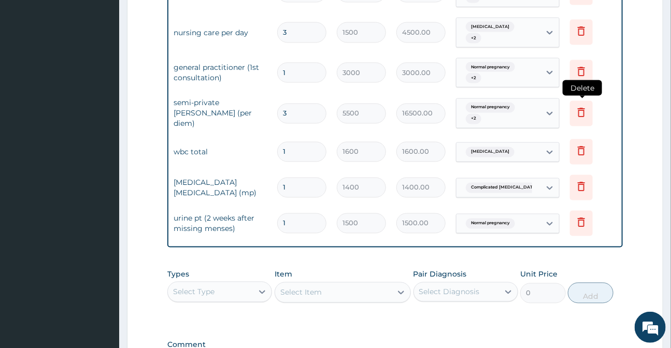 The height and width of the screenshot is (348, 671). Describe the element at coordinates (449, 292) in the screenshot. I see `div: Select Diagnosis` at that location.